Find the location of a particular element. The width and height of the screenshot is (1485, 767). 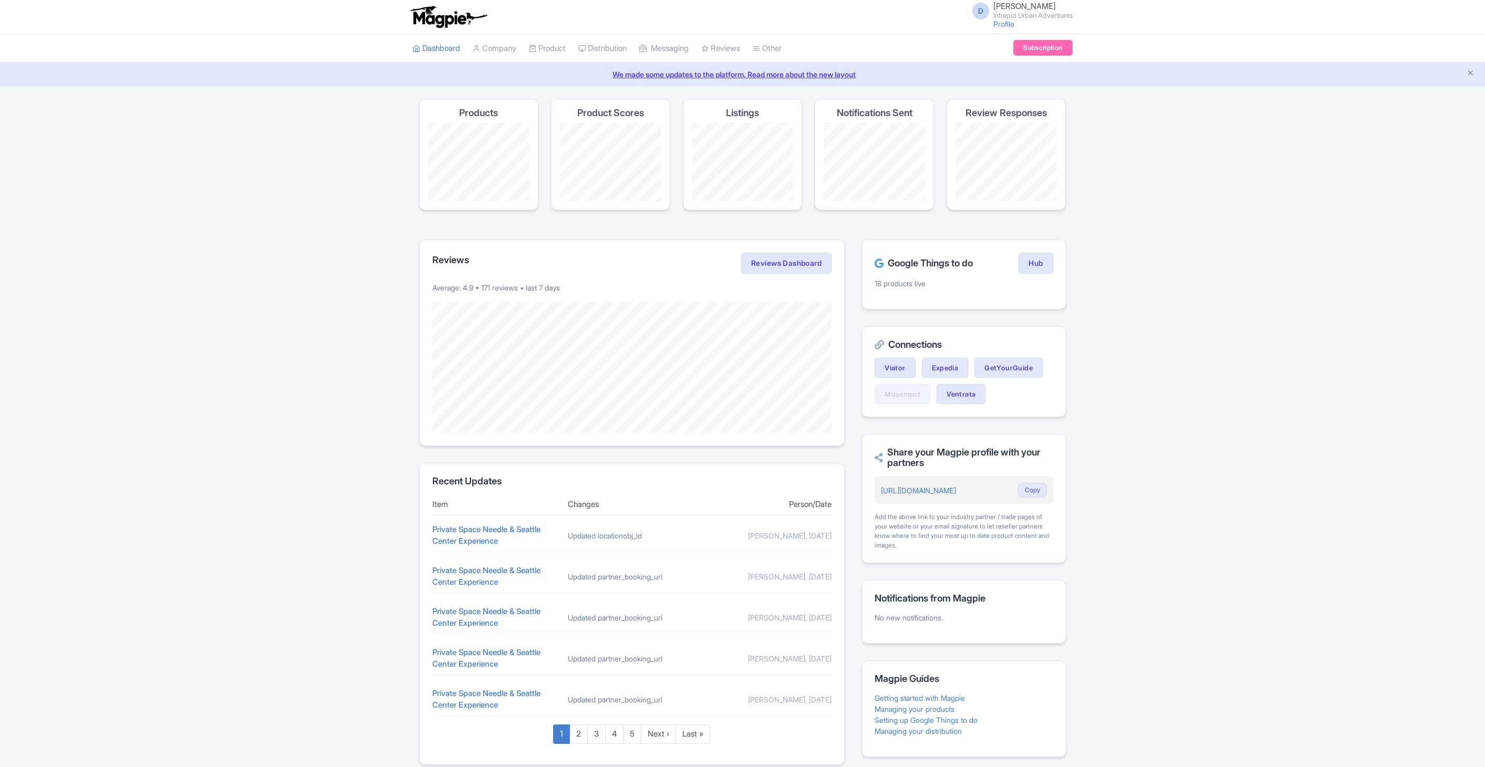

button: Copy is located at coordinates (1033, 490).